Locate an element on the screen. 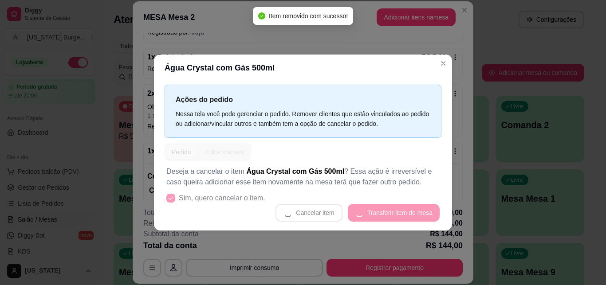 This screenshot has height=285, width=606. div: Nessa tela você pode gerenciar o pedido. Remover clientes que estão vinculados ao pedido ou adici... is located at coordinates (303, 119).